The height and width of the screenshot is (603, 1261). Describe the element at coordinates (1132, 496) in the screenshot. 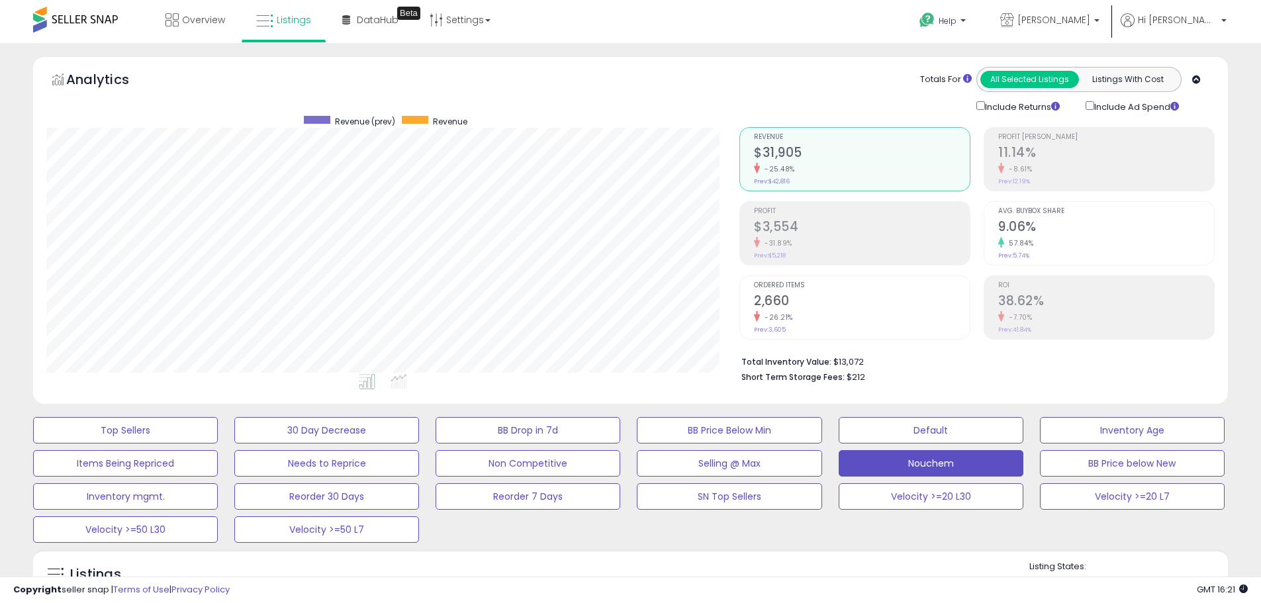

I see `button: Velocity >=20 L7` at that location.